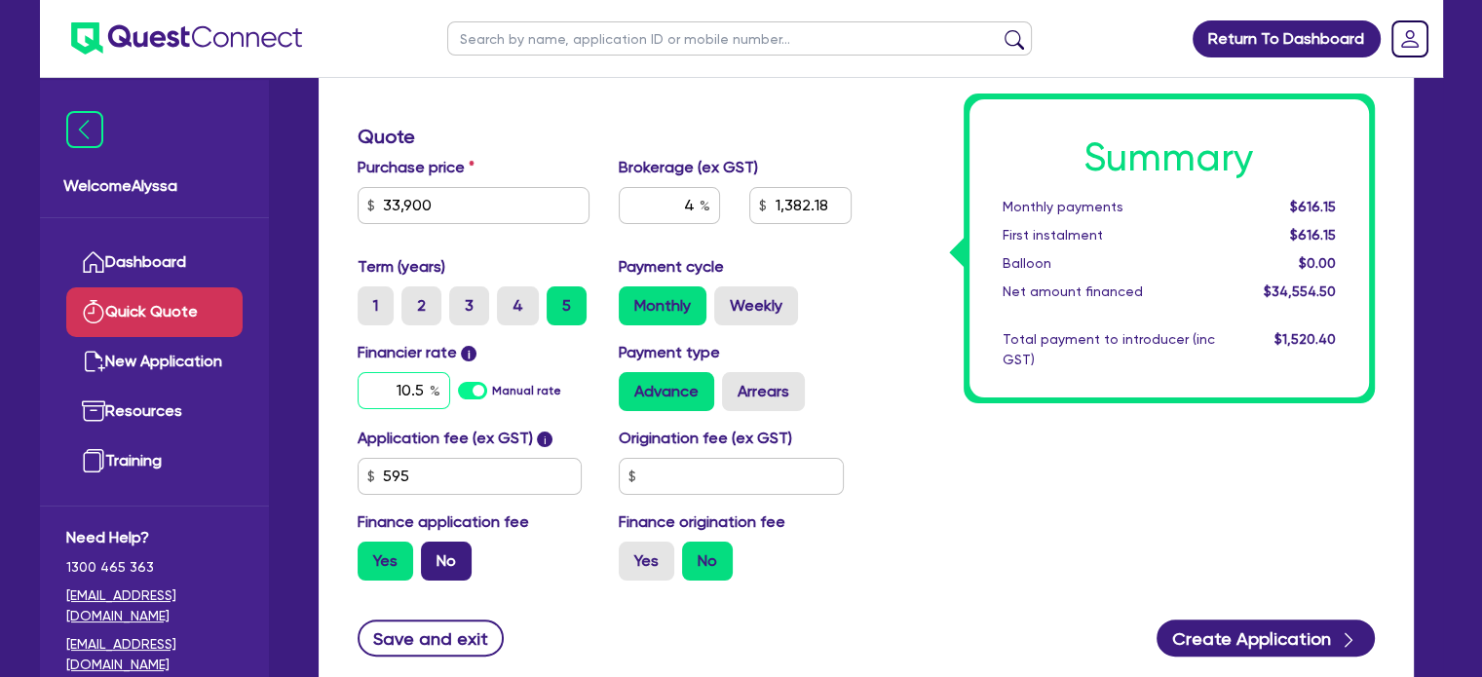 Image resolution: width=1482 pixels, height=677 pixels. Describe the element at coordinates (443, 522) in the screenshot. I see `label: Finance application fee` at that location.